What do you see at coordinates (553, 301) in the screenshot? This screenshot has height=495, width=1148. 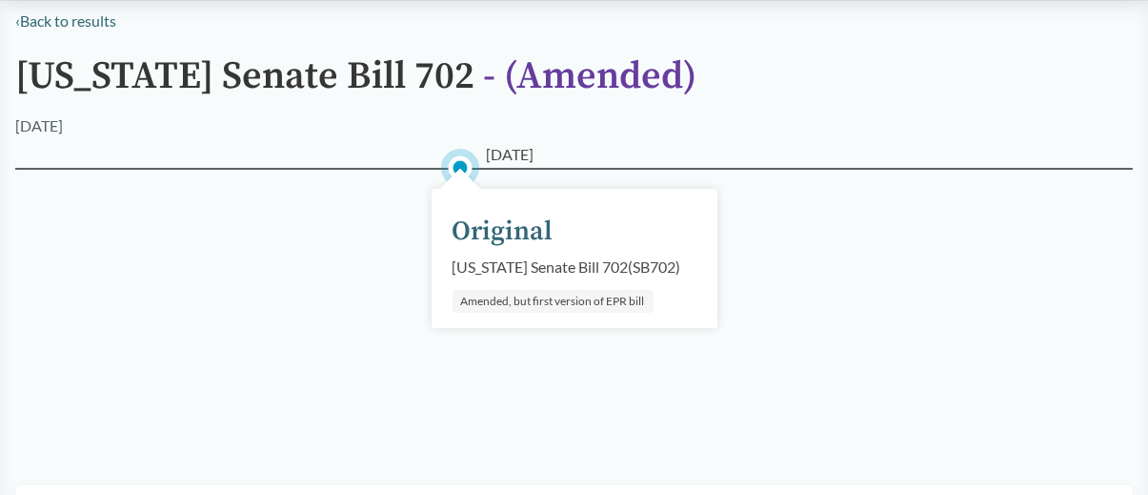 I see `div: Amended, but first version of EPR bill` at bounding box center [553, 301].